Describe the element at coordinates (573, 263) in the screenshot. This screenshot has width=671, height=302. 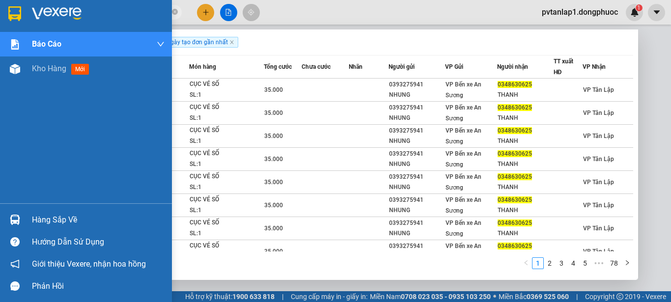
I see `li: 4` at that location.